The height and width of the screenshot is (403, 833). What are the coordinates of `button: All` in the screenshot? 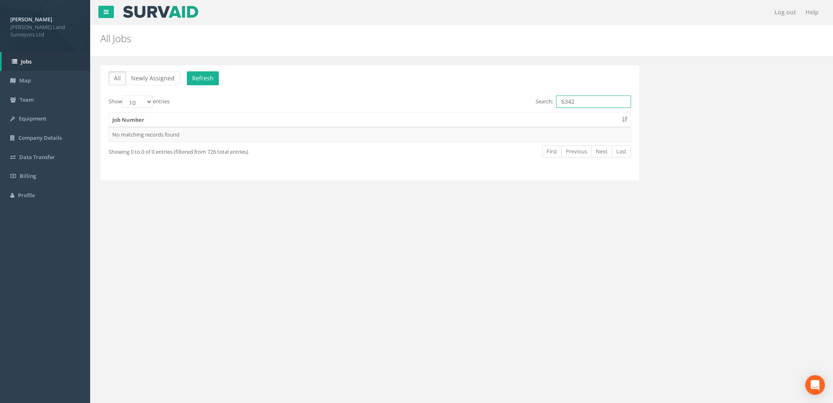 It's located at (117, 78).